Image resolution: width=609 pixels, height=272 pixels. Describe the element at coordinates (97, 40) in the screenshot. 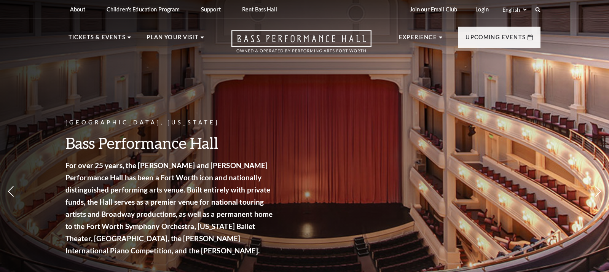

I see `p: Tickets & Events` at that location.